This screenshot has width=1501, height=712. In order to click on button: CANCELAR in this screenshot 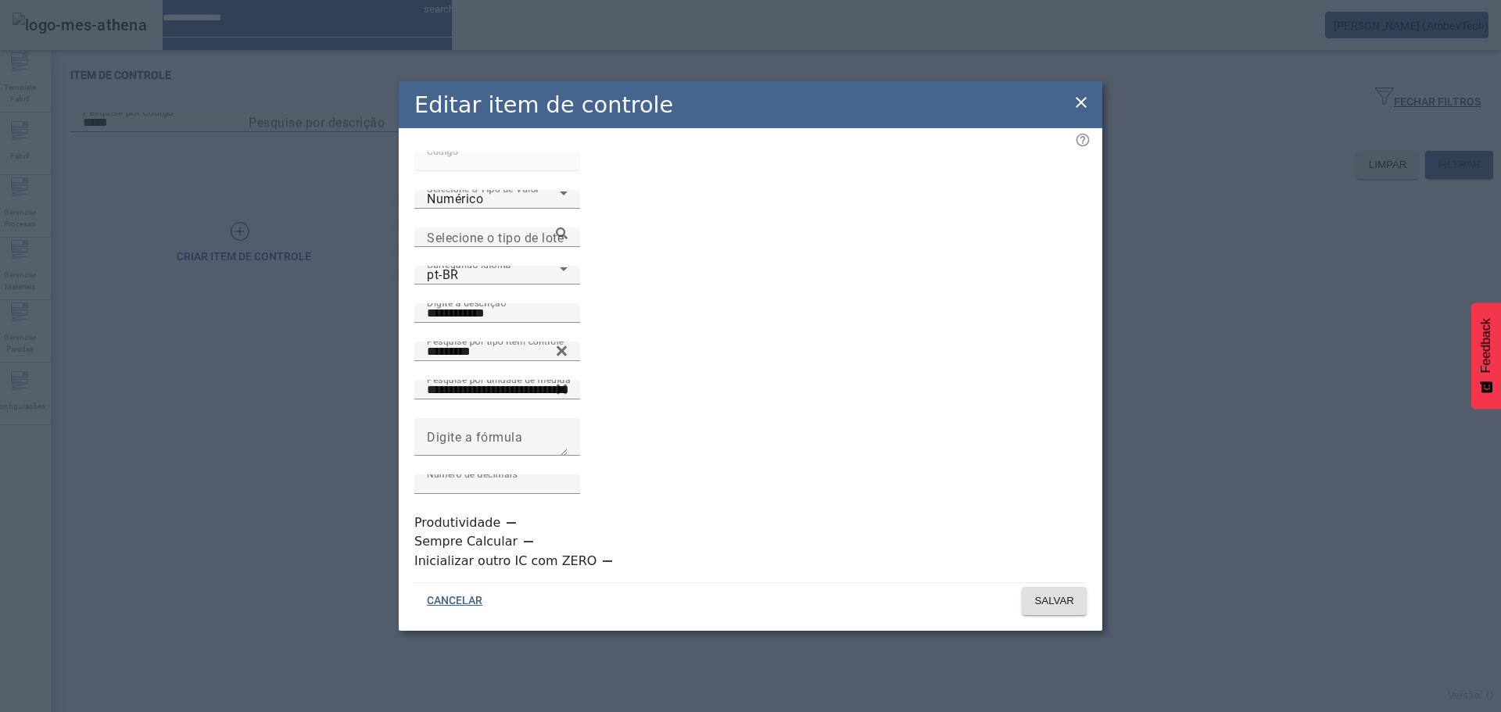, I will do `click(454, 601)`.